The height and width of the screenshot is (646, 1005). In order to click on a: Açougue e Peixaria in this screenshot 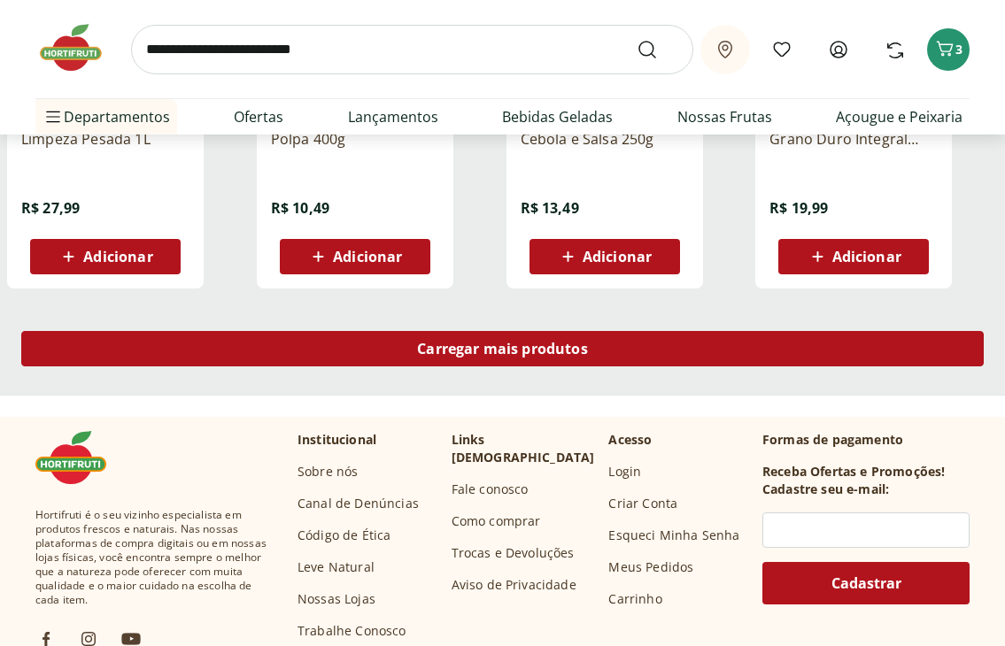, I will do `click(898, 117)`.